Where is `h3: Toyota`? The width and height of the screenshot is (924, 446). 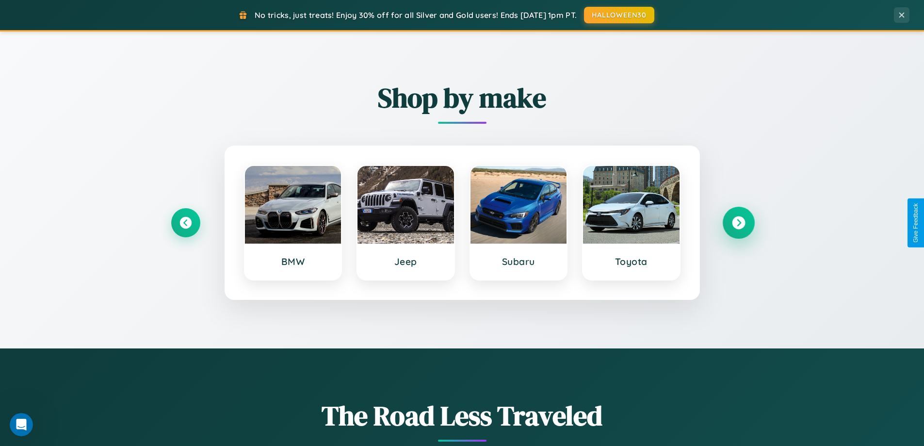
h3: Toyota is located at coordinates (631, 261).